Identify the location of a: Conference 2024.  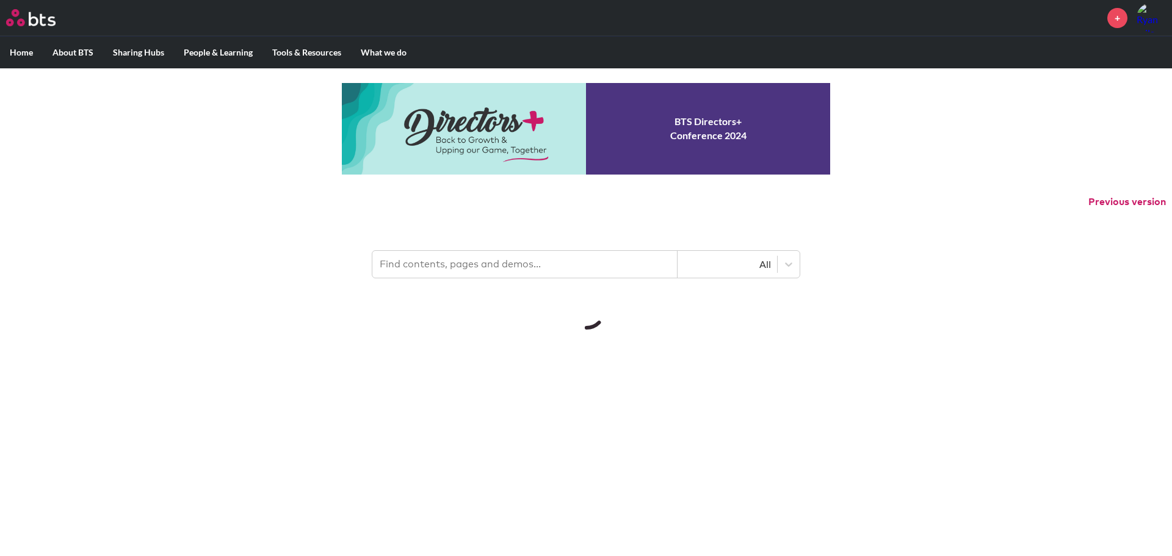
(586, 129).